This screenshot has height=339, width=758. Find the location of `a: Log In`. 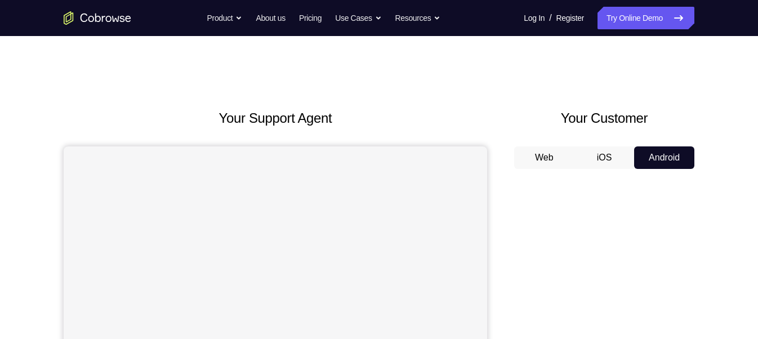

a: Log In is located at coordinates (534, 18).